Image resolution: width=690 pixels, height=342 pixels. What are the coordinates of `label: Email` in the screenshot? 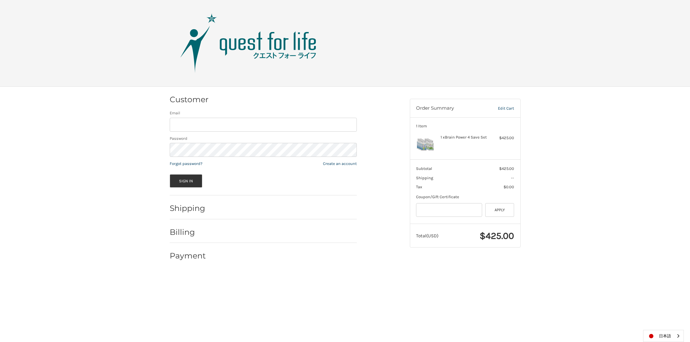 It's located at (263, 113).